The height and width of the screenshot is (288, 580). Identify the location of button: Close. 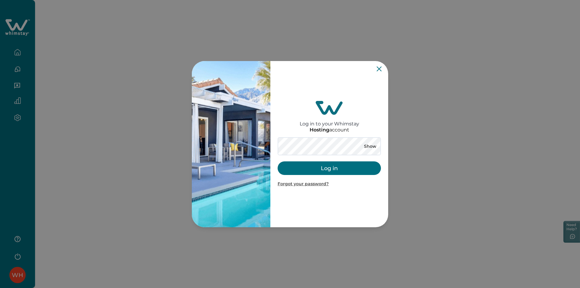
(379, 69).